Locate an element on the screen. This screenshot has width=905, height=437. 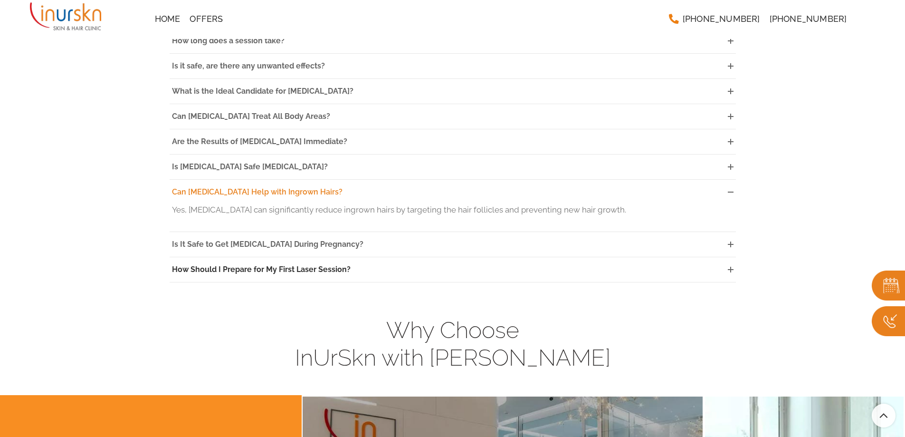
span: Home is located at coordinates (168, 19).